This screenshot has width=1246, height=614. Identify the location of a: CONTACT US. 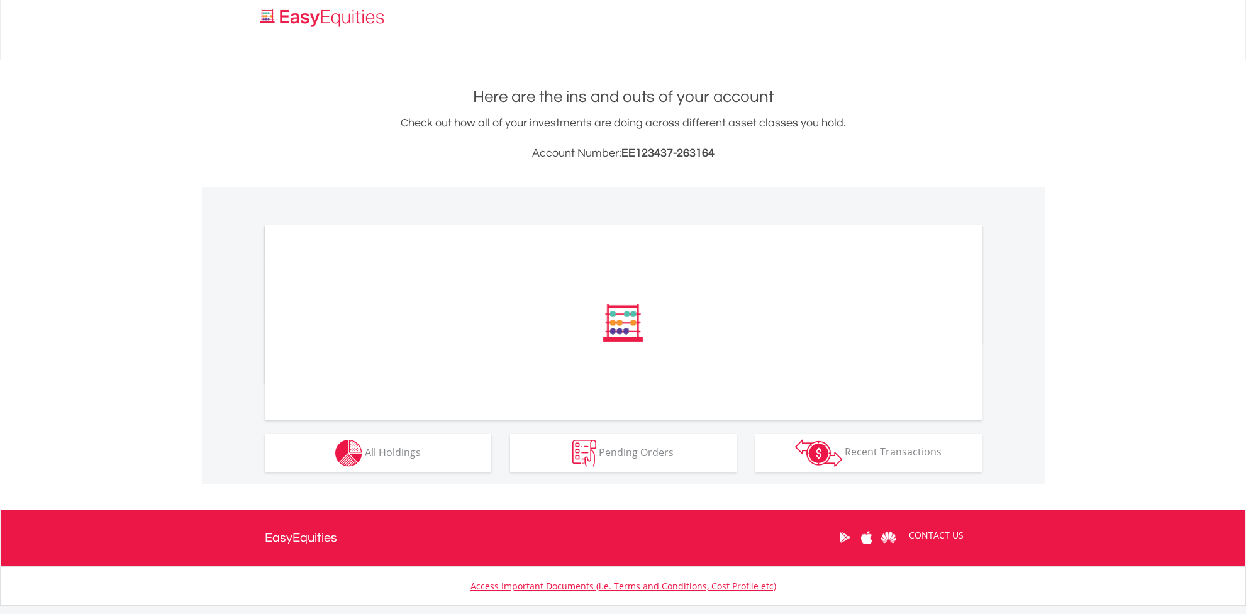
(936, 535).